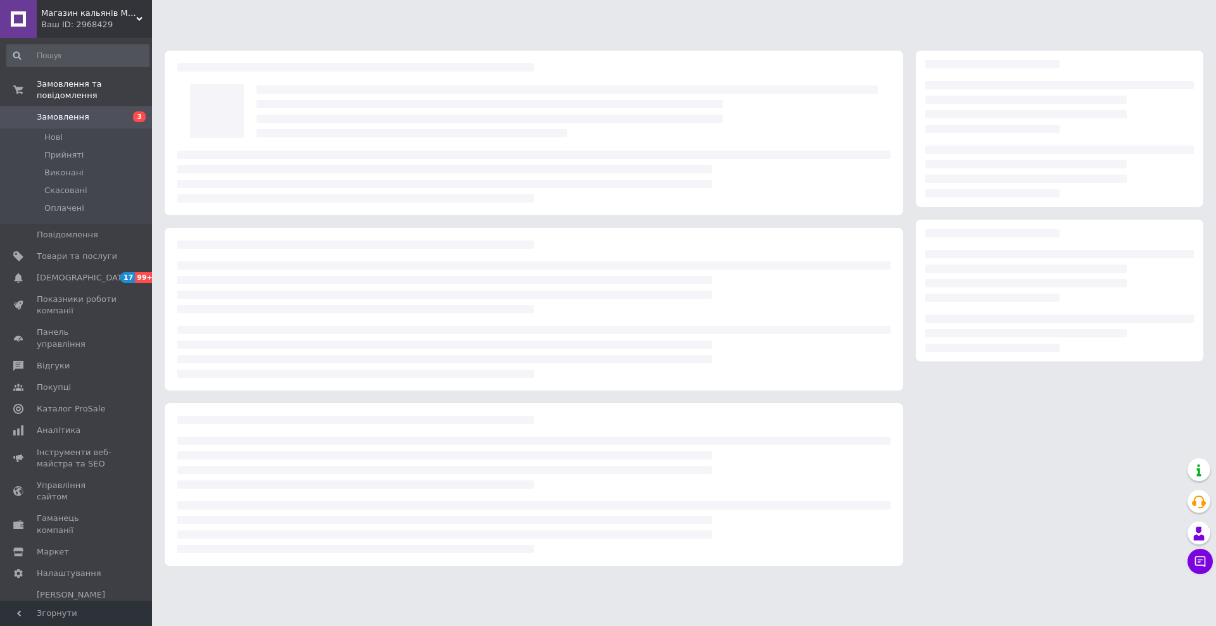  Describe the element at coordinates (127, 277) in the screenshot. I see `span: 17` at that location.